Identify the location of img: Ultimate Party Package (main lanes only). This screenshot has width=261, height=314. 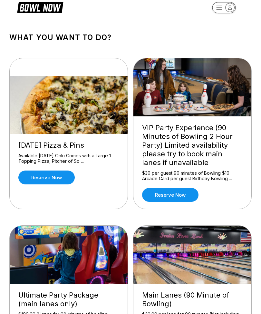
(69, 254).